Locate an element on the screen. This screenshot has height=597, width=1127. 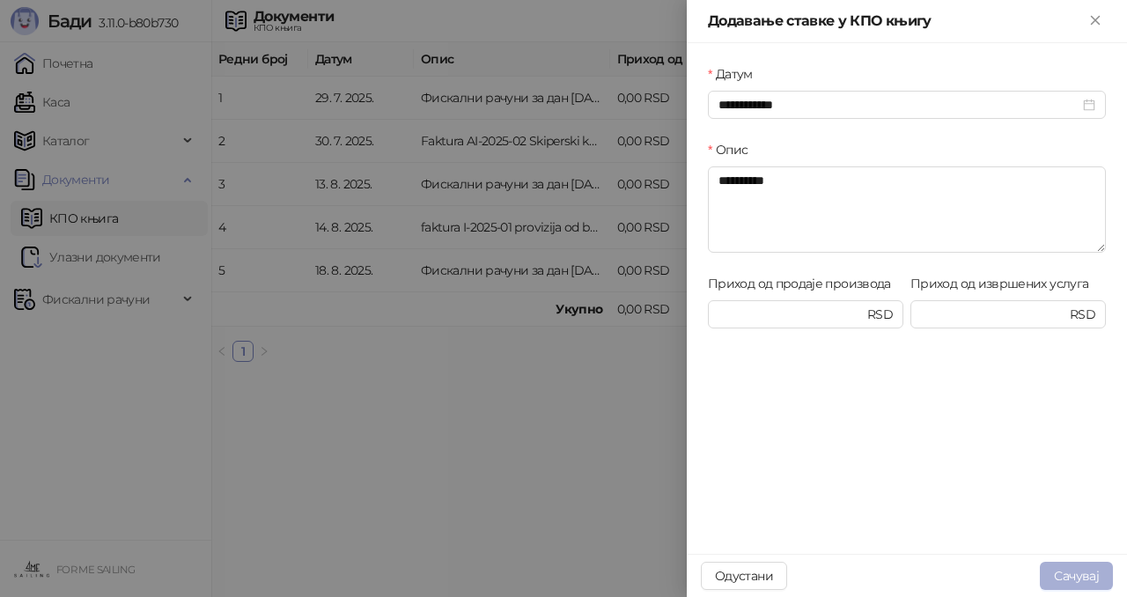
textarea: Опис is located at coordinates (907, 210).